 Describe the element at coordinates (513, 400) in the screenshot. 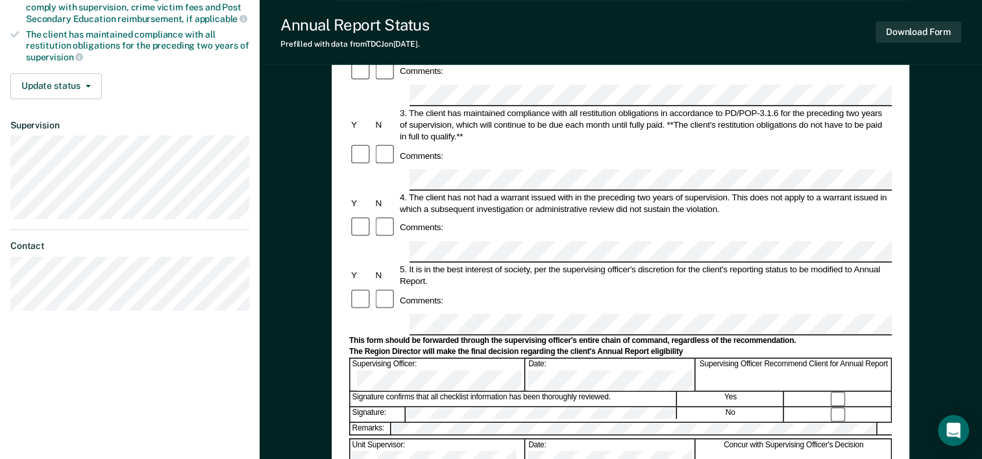

I see `div: Signature confirms that all checklist information has been thoroughly reviewed.` at that location.